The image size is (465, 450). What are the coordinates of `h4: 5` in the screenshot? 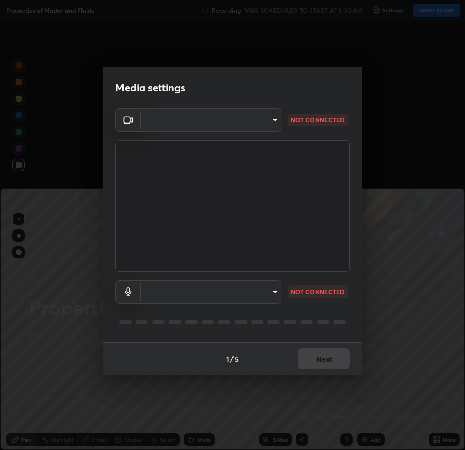 It's located at (237, 359).